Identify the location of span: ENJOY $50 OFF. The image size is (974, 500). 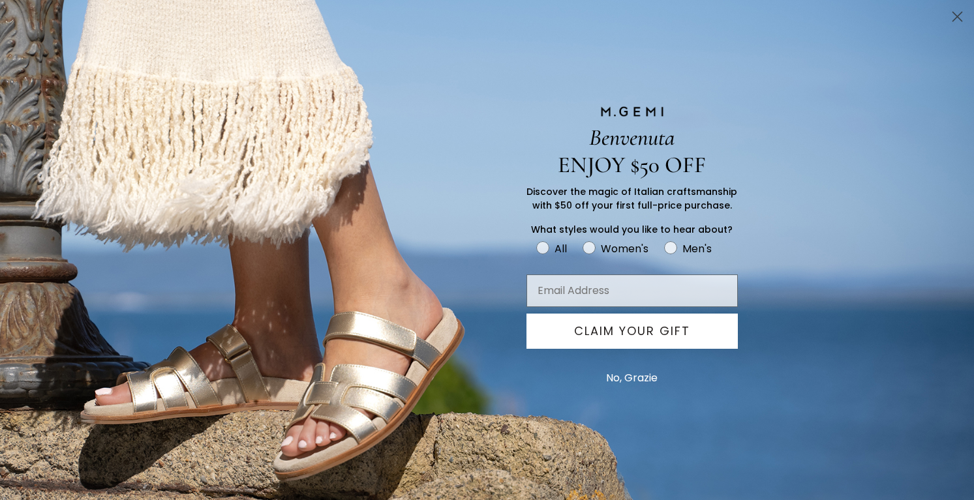
(631, 165).